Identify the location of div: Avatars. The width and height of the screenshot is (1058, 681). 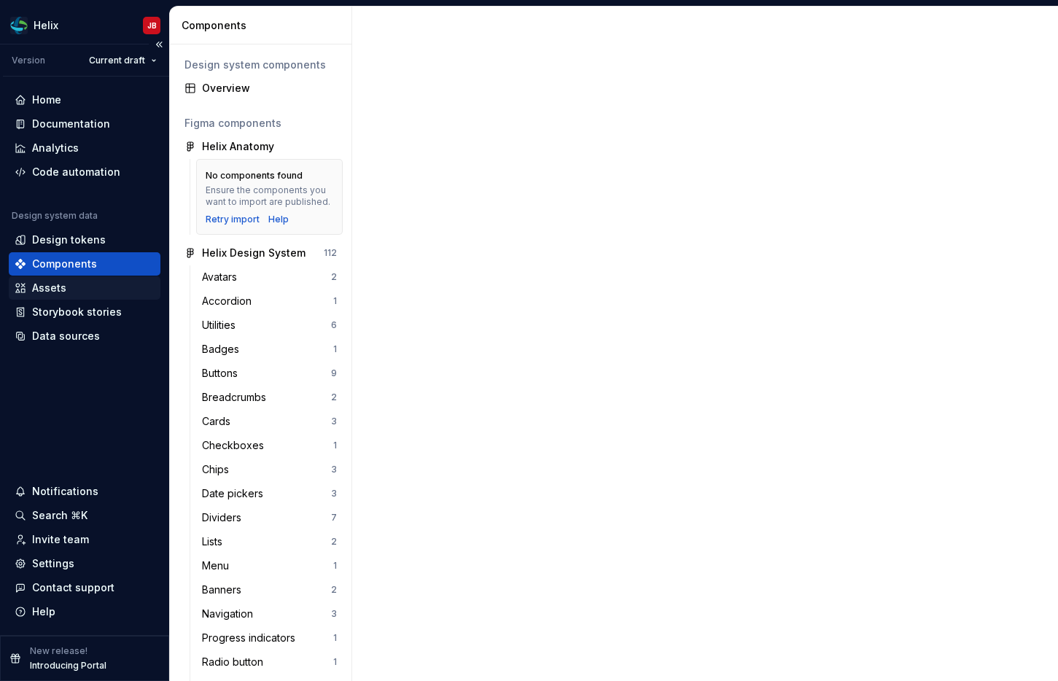
(222, 277).